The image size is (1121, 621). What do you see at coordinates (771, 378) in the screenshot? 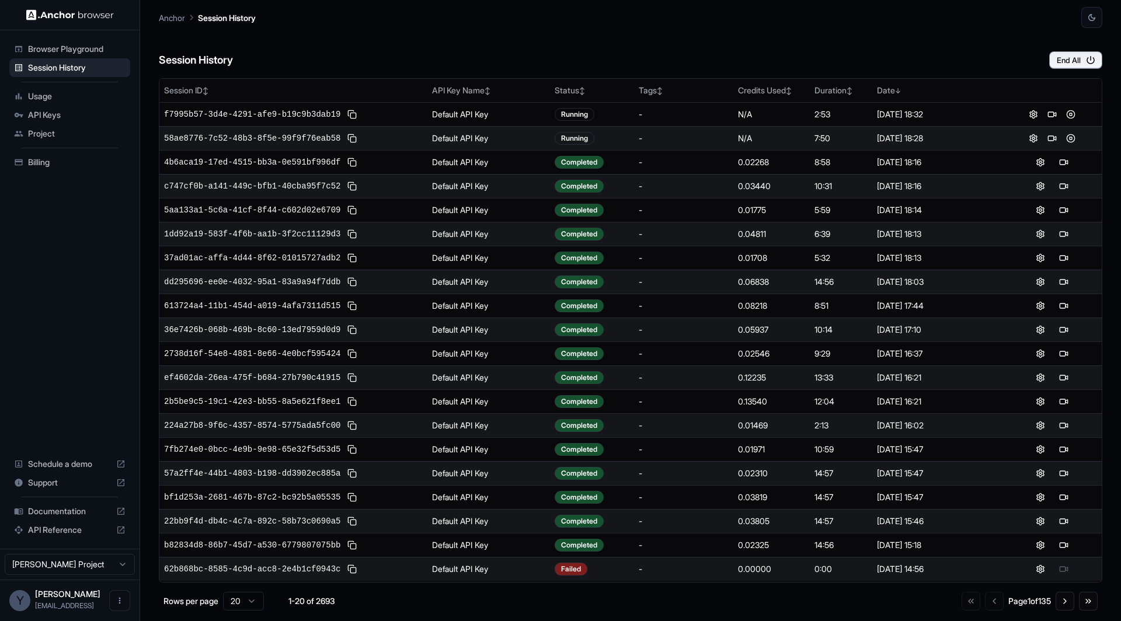
I see `div: 0.12235` at bounding box center [771, 378].